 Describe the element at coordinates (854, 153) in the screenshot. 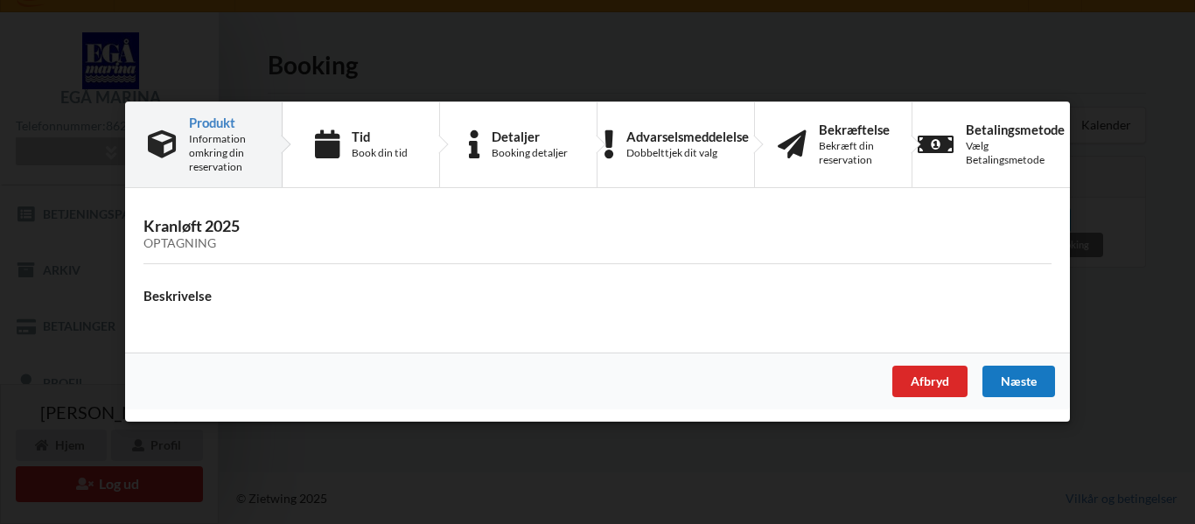

I see `div: Bekræft din reservation` at that location.